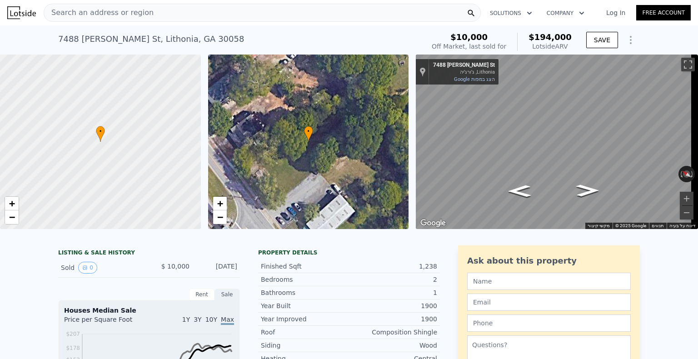  I want to click on a: ‫תנאים (הקישור נפתח בכרטיסייה חדשה), so click(658, 225).